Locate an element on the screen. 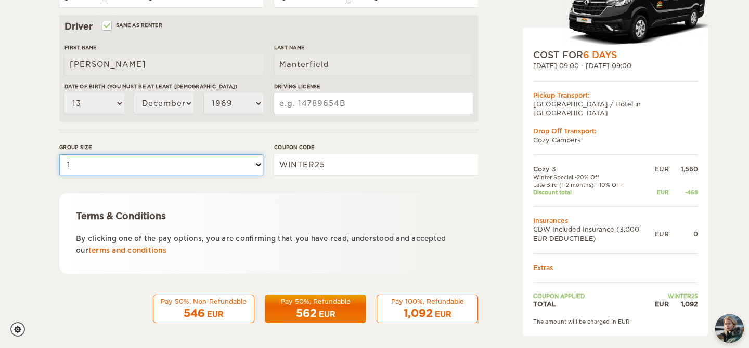 The image size is (749, 348). td: Late Bird (1-2 months): -10% OFF is located at coordinates (594, 185).